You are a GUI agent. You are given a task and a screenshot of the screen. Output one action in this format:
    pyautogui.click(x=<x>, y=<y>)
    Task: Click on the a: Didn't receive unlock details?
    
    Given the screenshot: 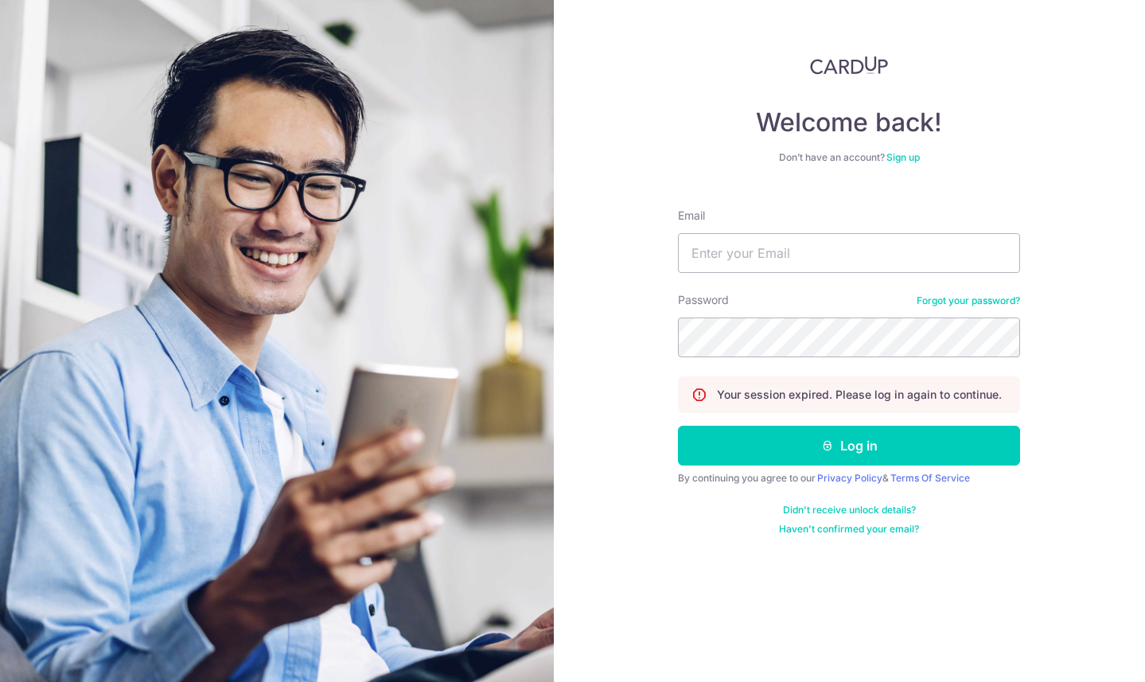 What is the action you would take?
    pyautogui.click(x=849, y=510)
    